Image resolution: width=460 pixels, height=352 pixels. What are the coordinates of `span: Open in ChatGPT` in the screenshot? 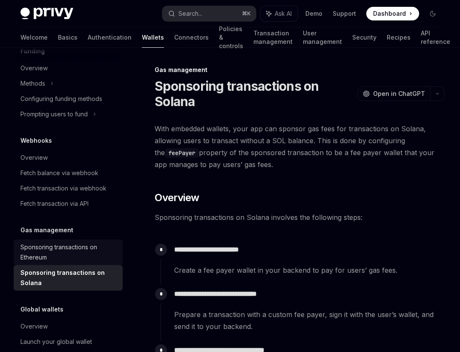 It's located at (400, 94).